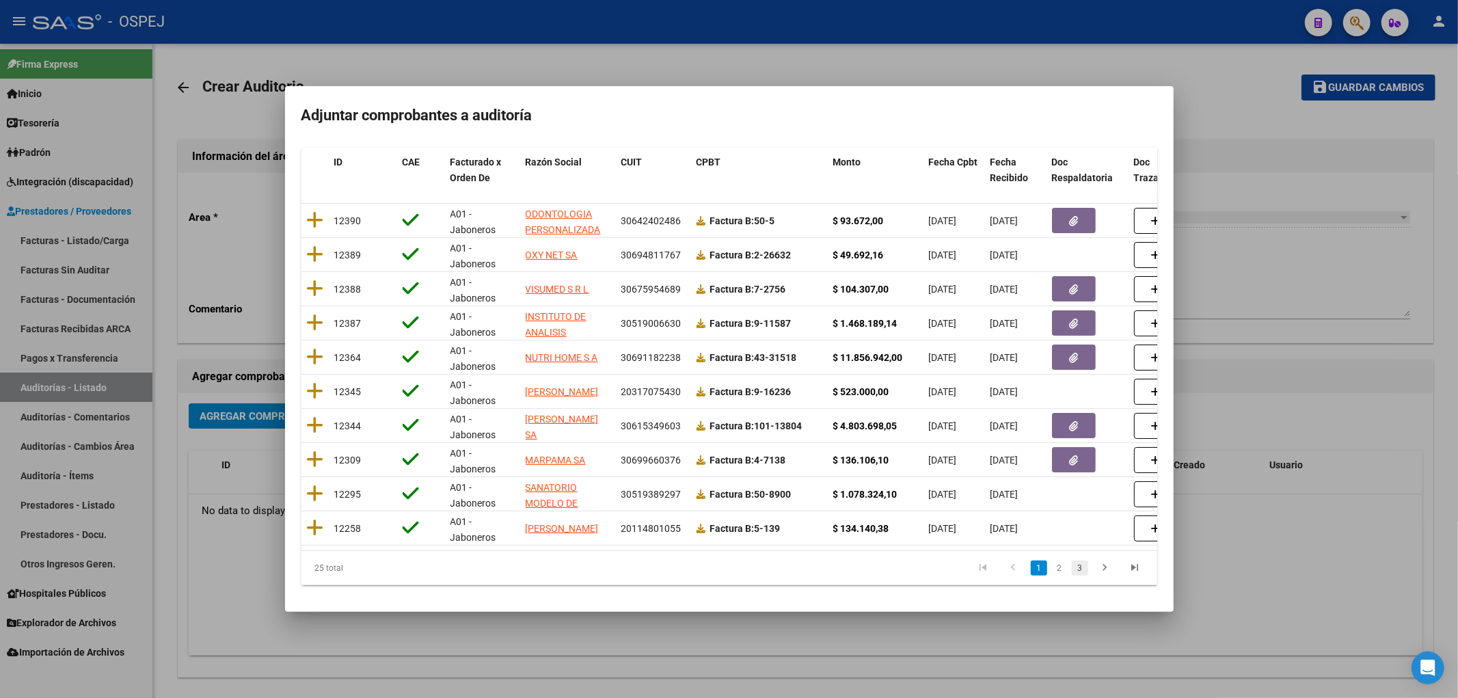 The image size is (1458, 698). What do you see at coordinates (859, 221) in the screenshot?
I see `strong: $ 93.672,00` at bounding box center [859, 221].